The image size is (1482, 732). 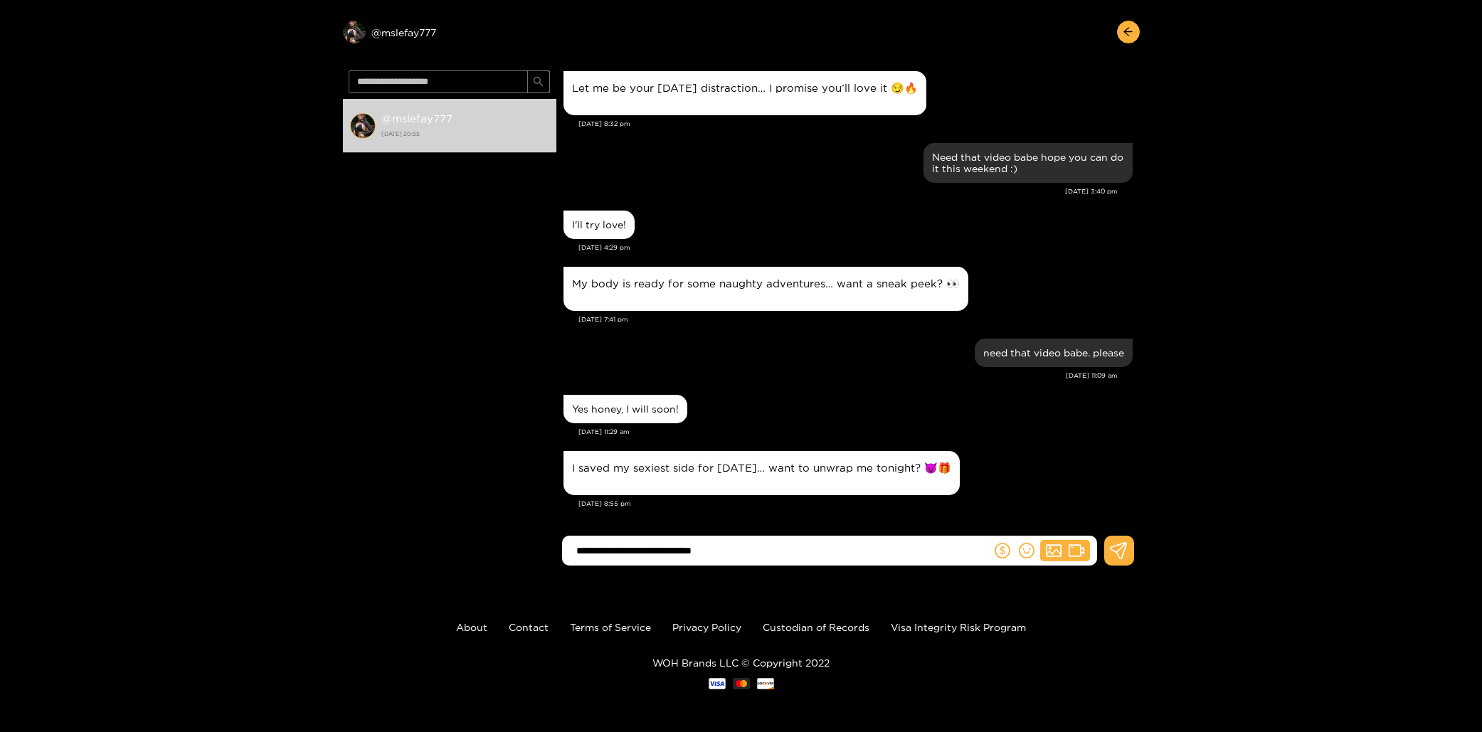 I want to click on div: Sep. 13, 11:29 am, so click(x=626, y=409).